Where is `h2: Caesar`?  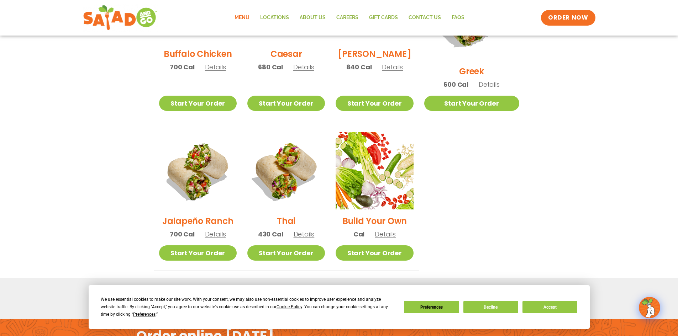 h2: Caesar is located at coordinates (286, 54).